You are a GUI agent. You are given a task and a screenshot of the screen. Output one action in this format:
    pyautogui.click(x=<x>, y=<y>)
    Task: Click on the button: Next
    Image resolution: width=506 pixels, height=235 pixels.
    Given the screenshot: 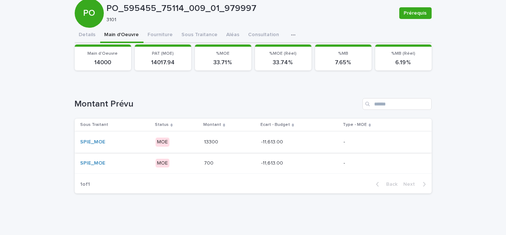 What is the action you would take?
    pyautogui.click(x=416, y=184)
    